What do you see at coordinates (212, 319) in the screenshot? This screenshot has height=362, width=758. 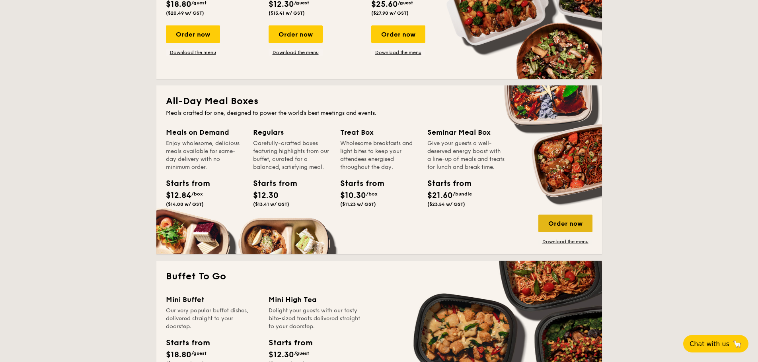 I see `div: Our very popular buffet dishes, delivered straight to your doorstep.` at bounding box center [212, 319].